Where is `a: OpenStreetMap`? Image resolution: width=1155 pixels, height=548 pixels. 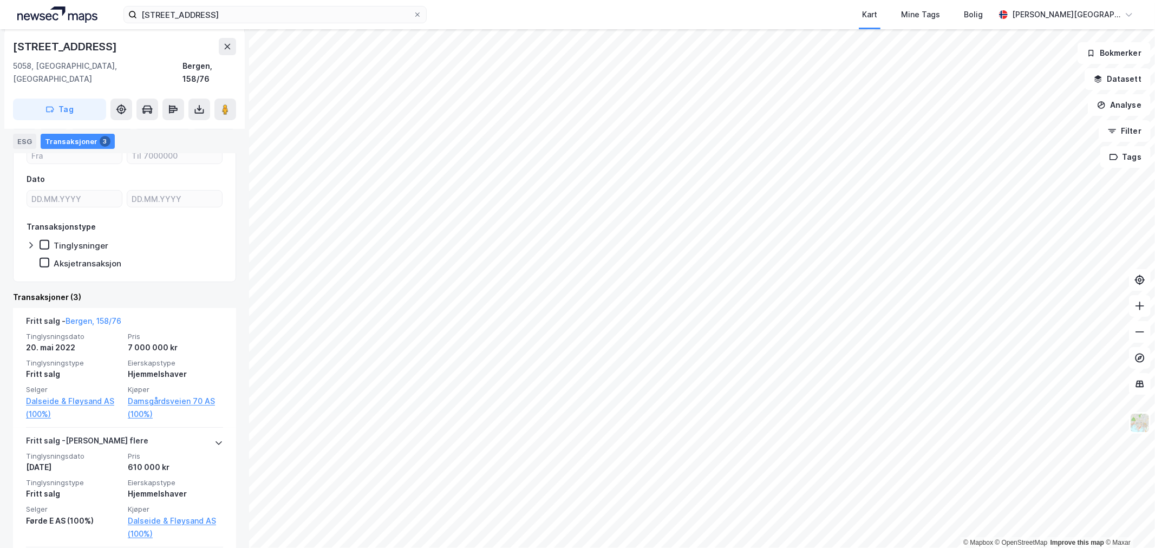 a: OpenStreetMap is located at coordinates (1021, 542).